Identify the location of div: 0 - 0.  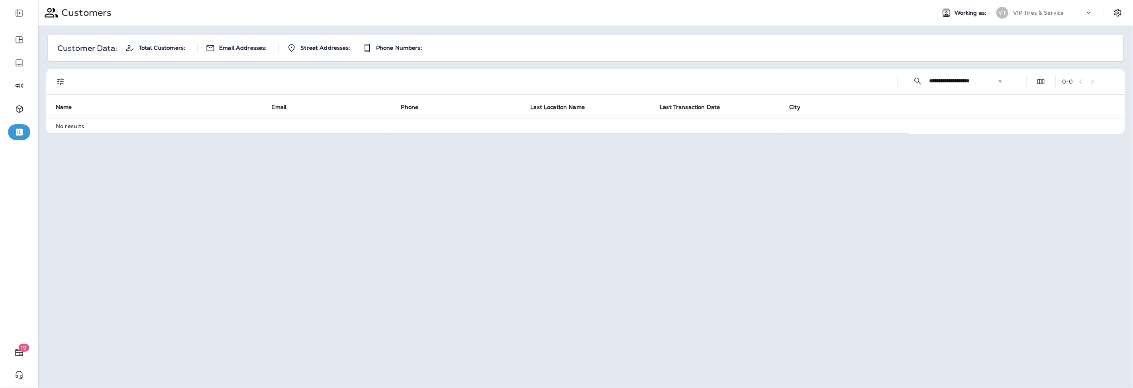
(1067, 82).